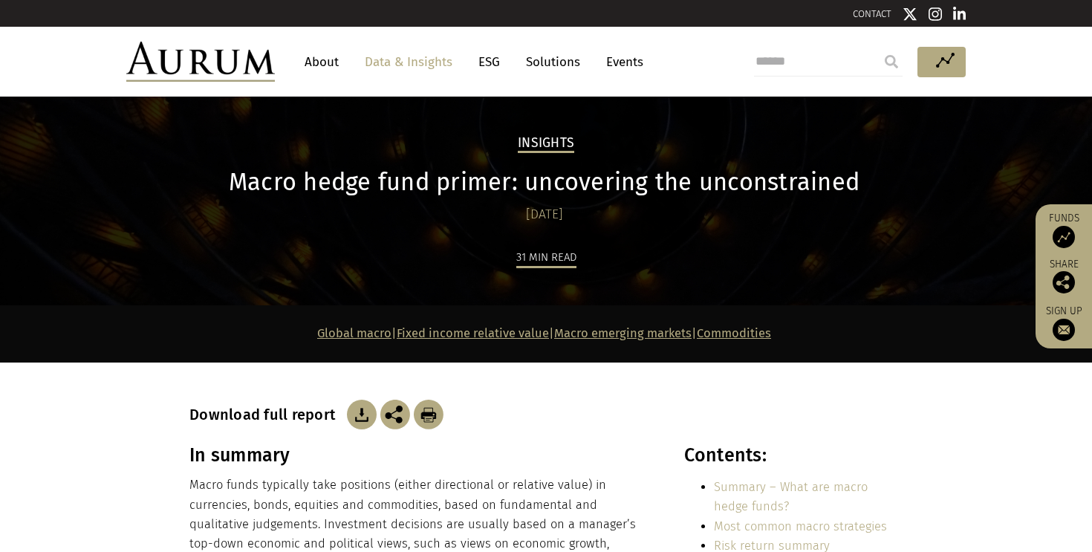  I want to click on a: About, so click(322, 62).